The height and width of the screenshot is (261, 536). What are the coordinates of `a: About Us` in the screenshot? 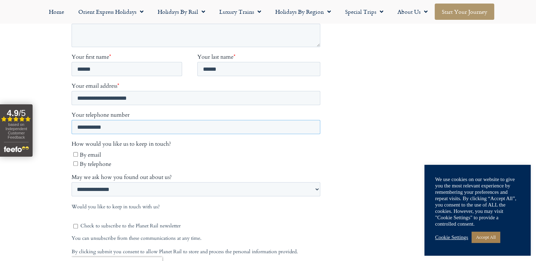 It's located at (412, 12).